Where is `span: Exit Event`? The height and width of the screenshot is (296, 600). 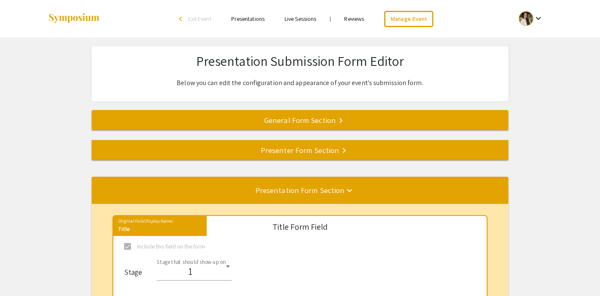 span: Exit Event is located at coordinates (200, 19).